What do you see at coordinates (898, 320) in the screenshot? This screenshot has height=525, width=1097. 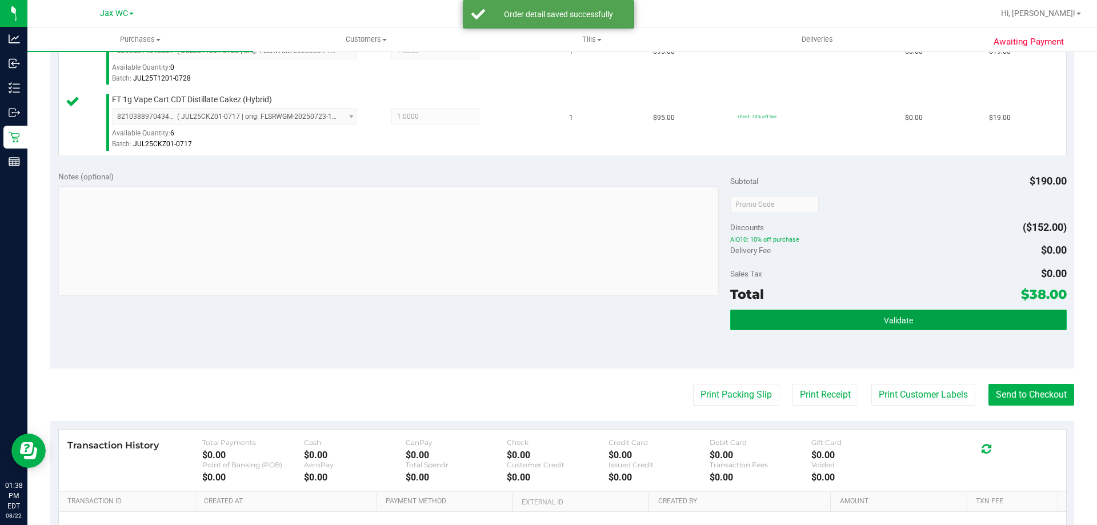 I see `span: Validate` at bounding box center [898, 320].